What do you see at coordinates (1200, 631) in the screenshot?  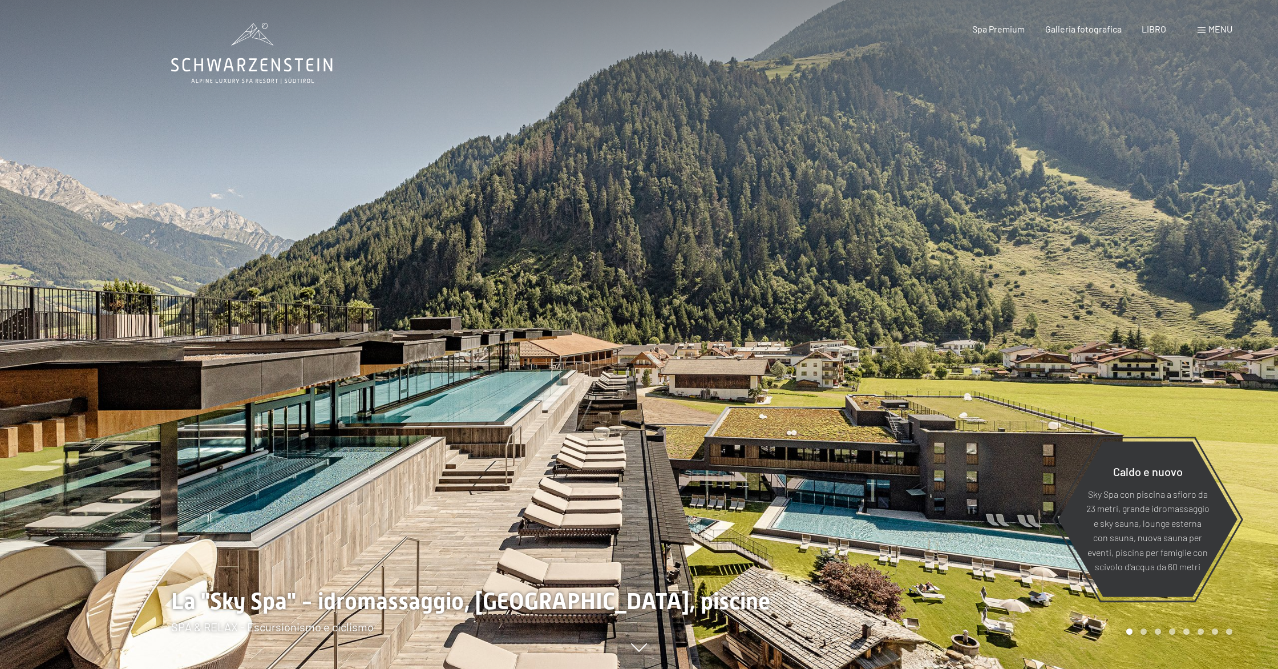 I see `div: Pagina 6 della giostra` at bounding box center [1200, 631].